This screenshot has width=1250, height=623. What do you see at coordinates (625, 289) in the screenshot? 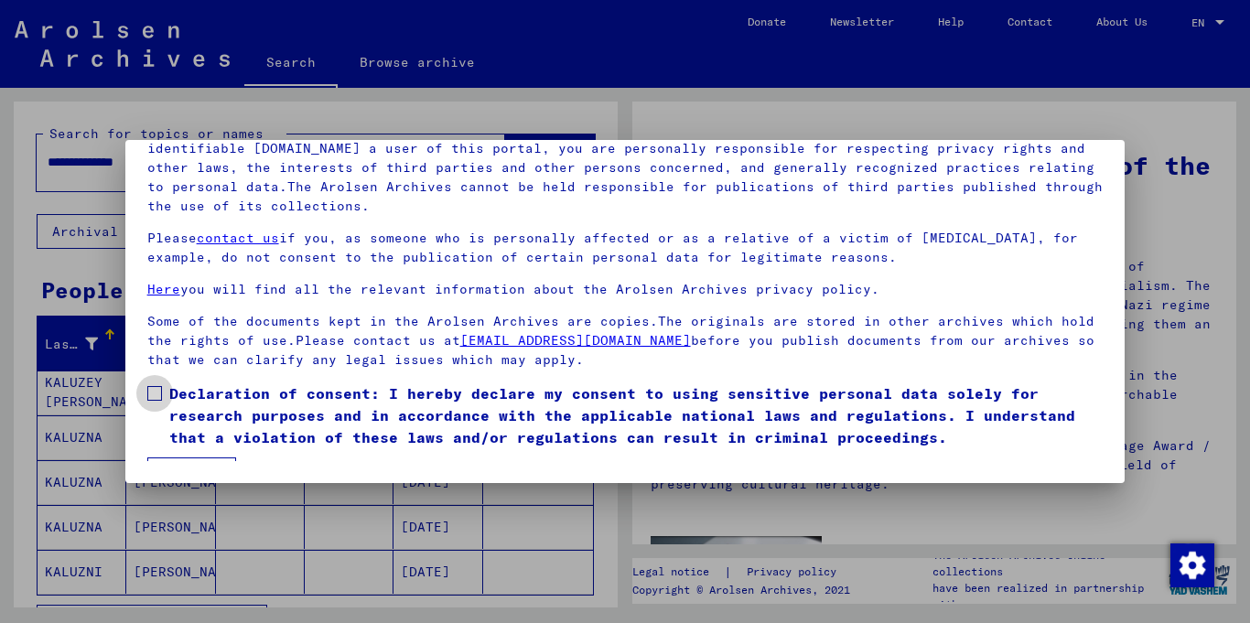
I see `p: you will find all the relevant information about the Arolsen Archives privacy policy.` at bounding box center [625, 289].